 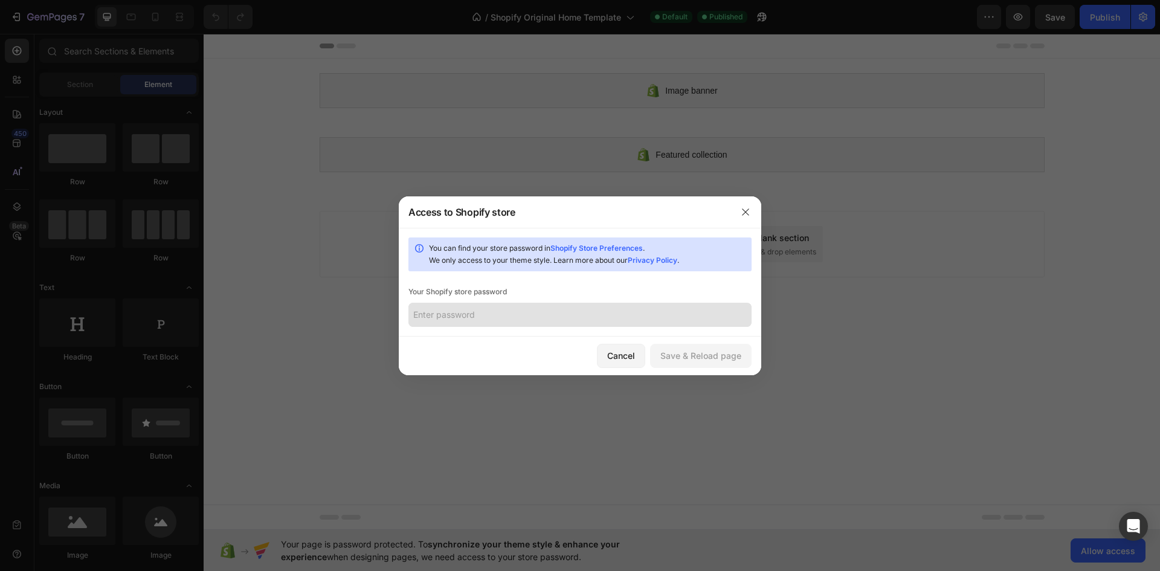 What do you see at coordinates (487, 121) in the screenshot?
I see `span: Featured collection` at bounding box center [487, 121].